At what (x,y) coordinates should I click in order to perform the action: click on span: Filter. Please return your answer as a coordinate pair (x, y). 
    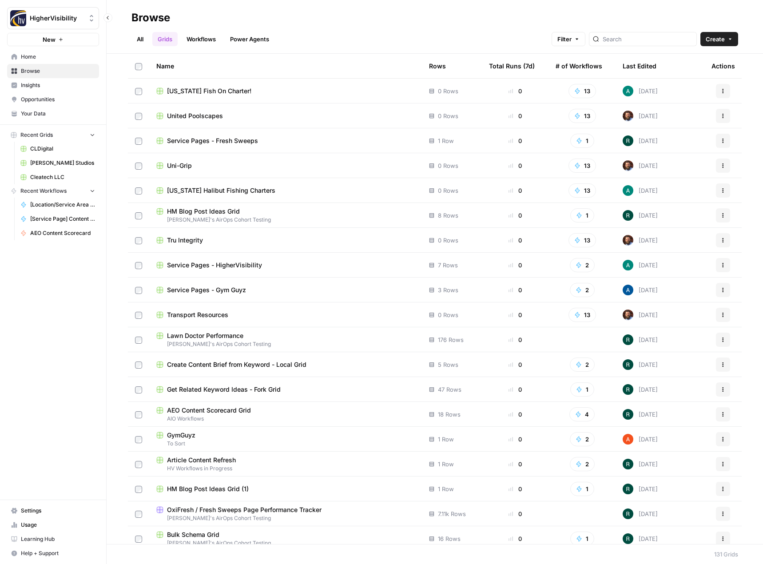
    Looking at the image, I should click on (565, 39).